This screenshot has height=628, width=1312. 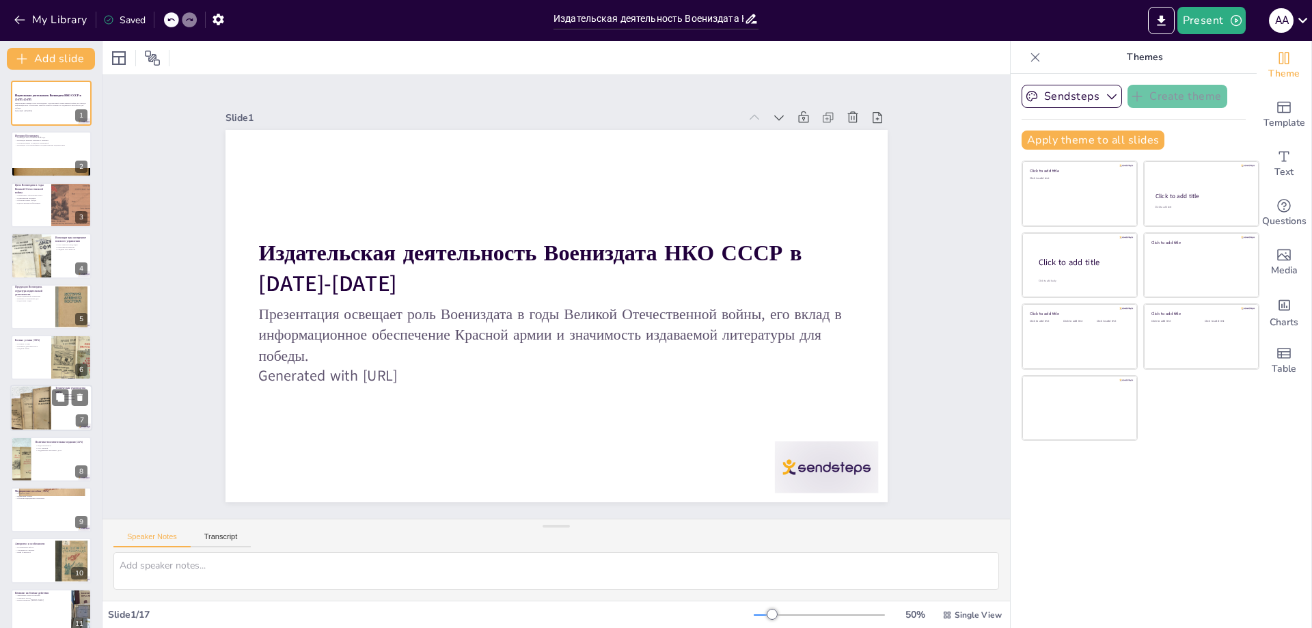 What do you see at coordinates (1284, 369) in the screenshot?
I see `span: Table` at bounding box center [1284, 369].